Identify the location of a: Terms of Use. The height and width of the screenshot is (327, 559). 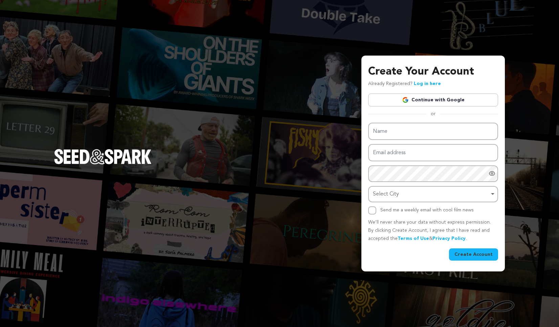
(413, 238).